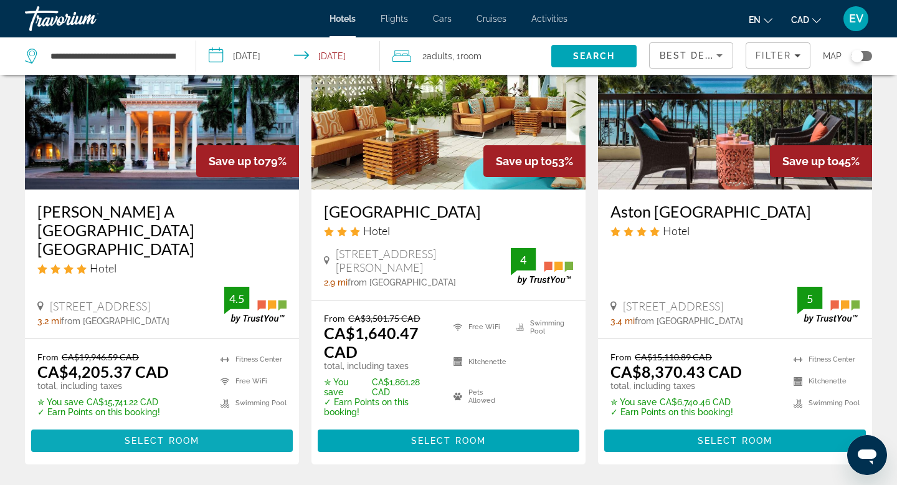 The width and height of the screenshot is (897, 485). I want to click on a: Cruises, so click(492, 19).